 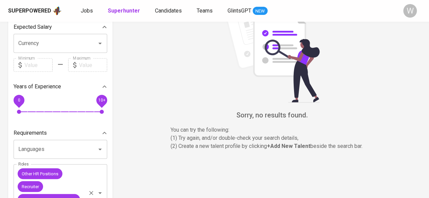 I want to click on p: You can try the following :, so click(x=272, y=130).